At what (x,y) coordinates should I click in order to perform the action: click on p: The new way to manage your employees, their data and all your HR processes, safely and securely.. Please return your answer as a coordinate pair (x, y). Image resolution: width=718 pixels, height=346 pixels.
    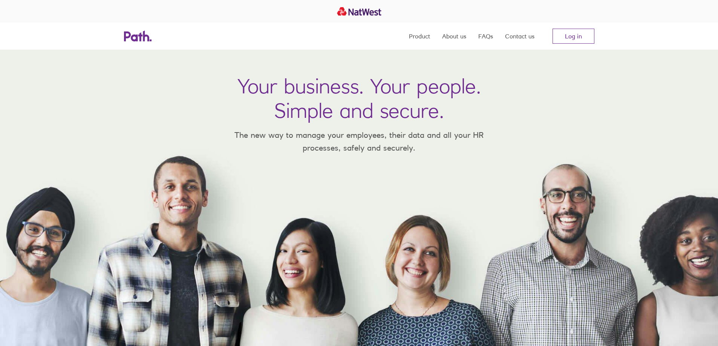
    Looking at the image, I should click on (359, 141).